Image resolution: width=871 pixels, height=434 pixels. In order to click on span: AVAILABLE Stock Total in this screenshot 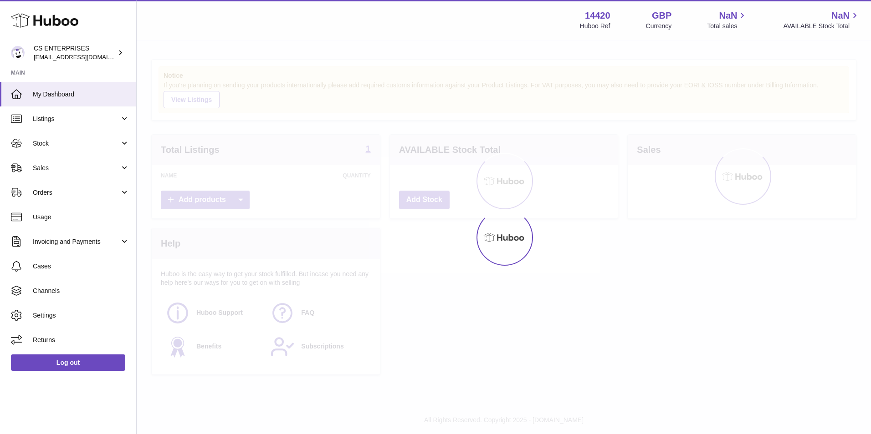, I will do `click(821, 26)`.